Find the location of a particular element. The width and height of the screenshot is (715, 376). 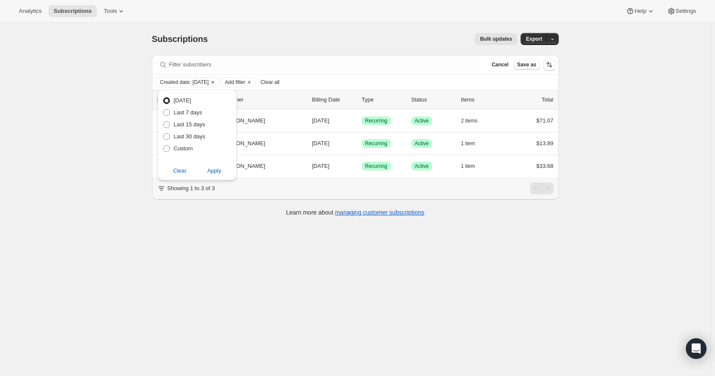

button: Bulk updates is located at coordinates (496, 39).